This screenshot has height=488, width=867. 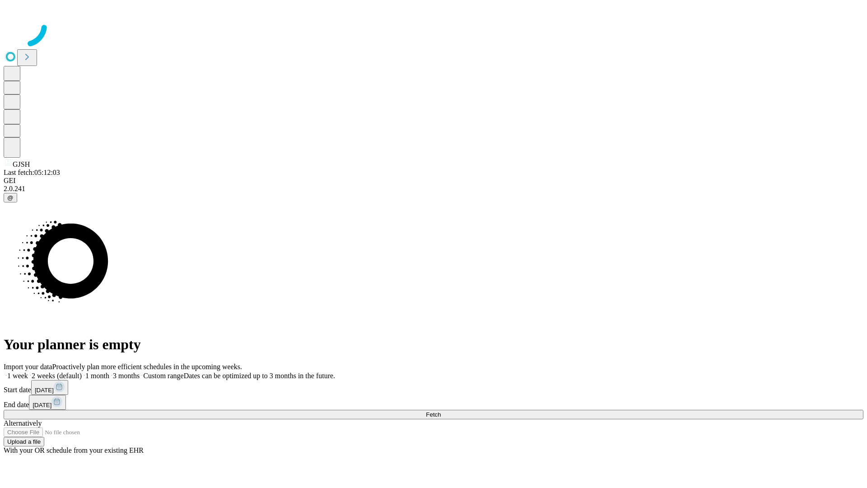 What do you see at coordinates (126, 375) in the screenshot?
I see `span: 3 months` at bounding box center [126, 375].